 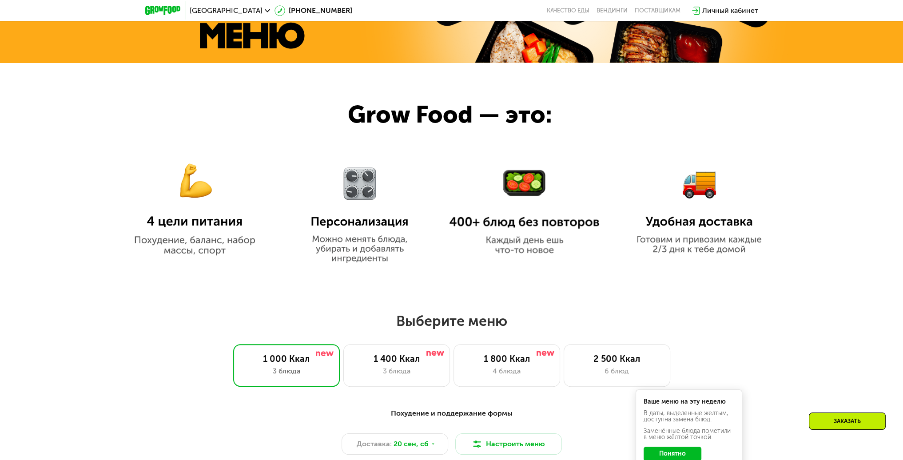 I want to click on div: 1 000 Ккал, so click(x=286, y=359).